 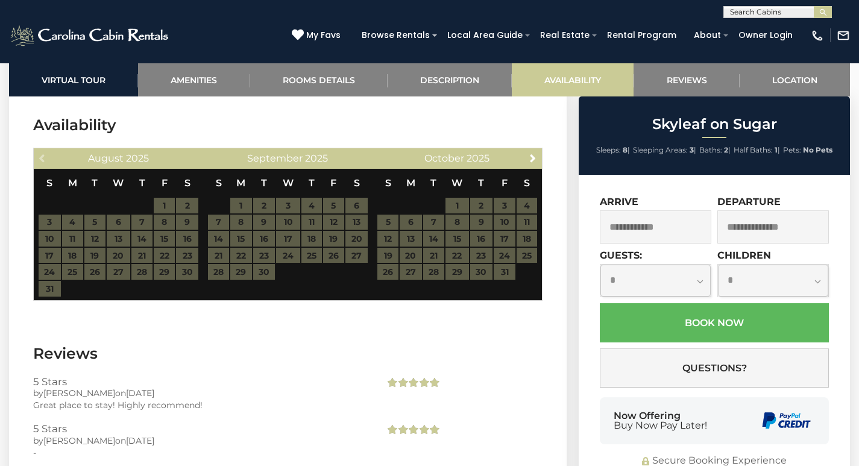 What do you see at coordinates (288, 125) in the screenshot?
I see `h3: Availability` at bounding box center [288, 125].